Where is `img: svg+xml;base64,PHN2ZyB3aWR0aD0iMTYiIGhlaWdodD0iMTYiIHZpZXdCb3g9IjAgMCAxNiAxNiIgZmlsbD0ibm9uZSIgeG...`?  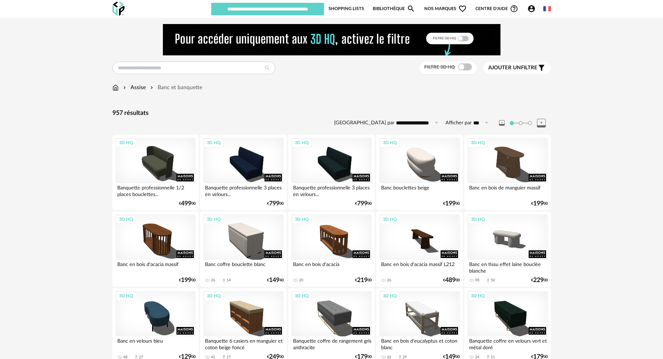 img: svg+xml;base64,PHN2ZyB3aWR0aD0iMTYiIGhlaWdodD0iMTYiIHZpZXdCb3g9IjAgMCAxNiAxNiIgZmlsbD0ibm9uZSIgeG... is located at coordinates (125, 87).